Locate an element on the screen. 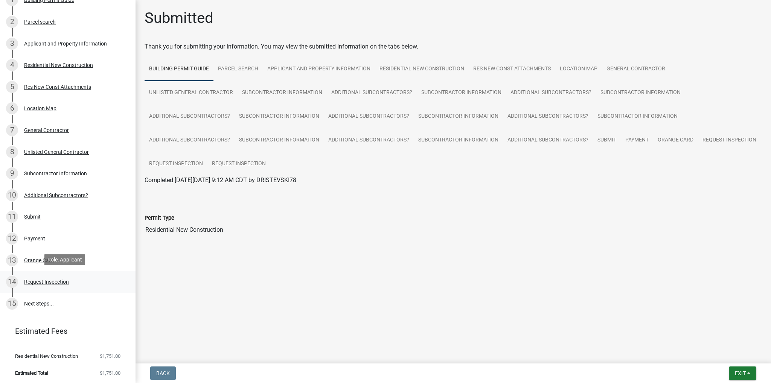  div: General Contractor is located at coordinates (46, 130).